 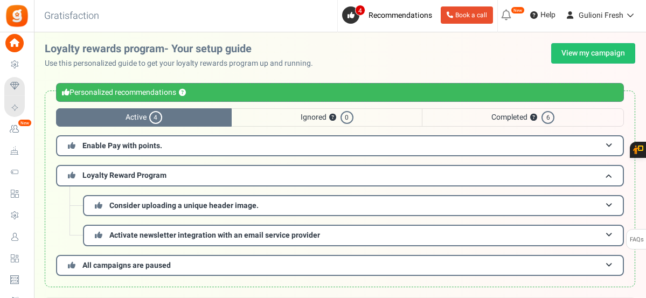 I want to click on span: All campaigns are paused, so click(x=127, y=265).